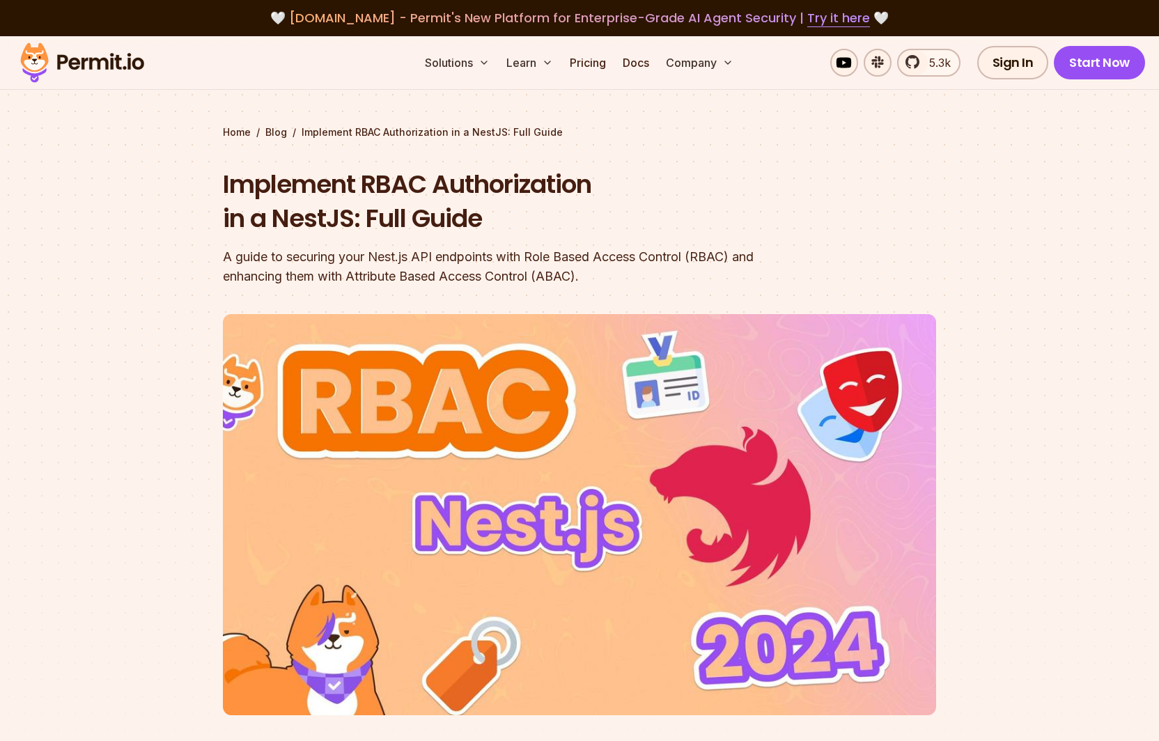  Describe the element at coordinates (1099, 63) in the screenshot. I see `a: Start Now` at that location.